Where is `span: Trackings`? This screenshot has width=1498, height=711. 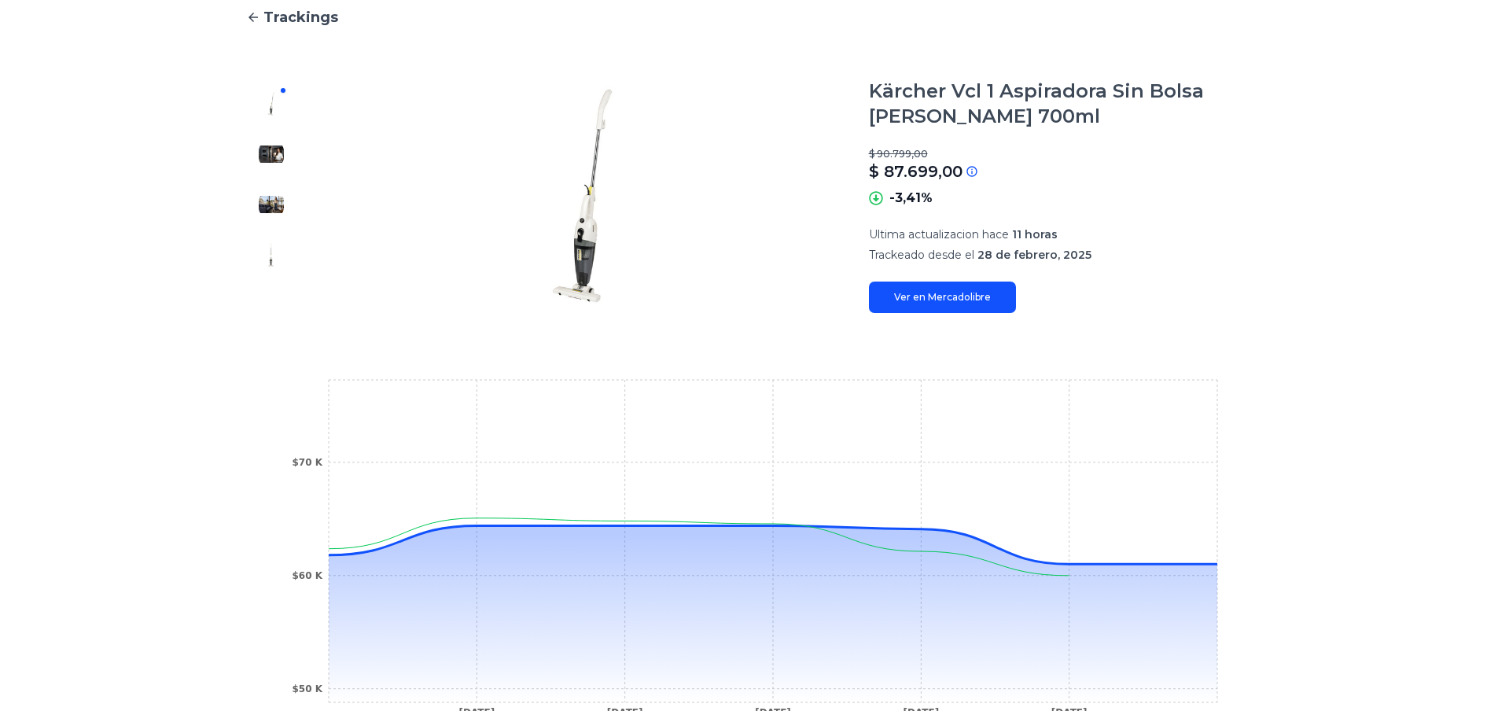
span: Trackings is located at coordinates (300, 17).